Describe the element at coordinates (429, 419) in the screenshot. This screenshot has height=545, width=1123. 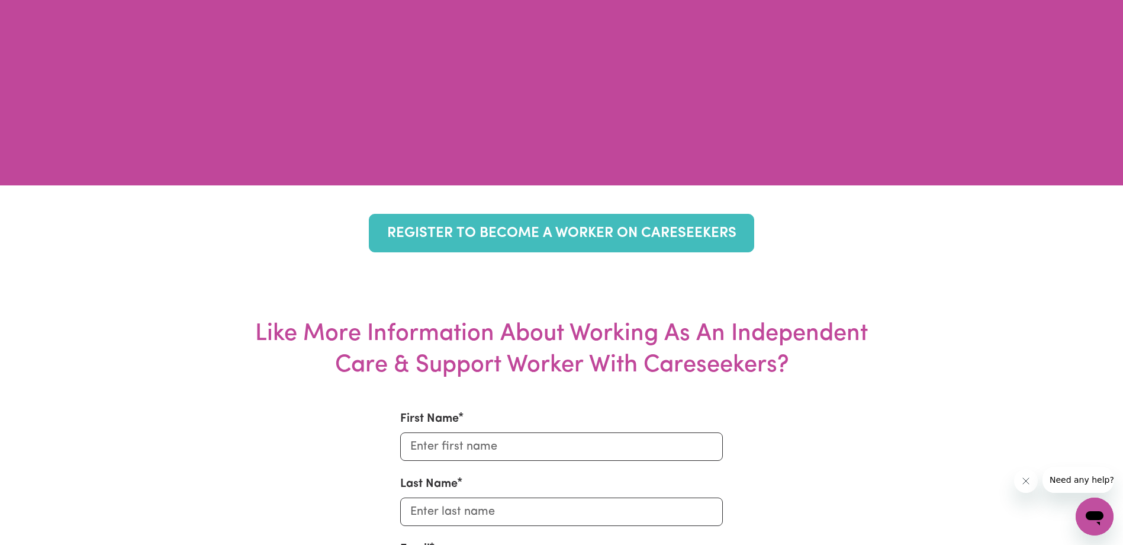
I see `label: First Name` at that location.